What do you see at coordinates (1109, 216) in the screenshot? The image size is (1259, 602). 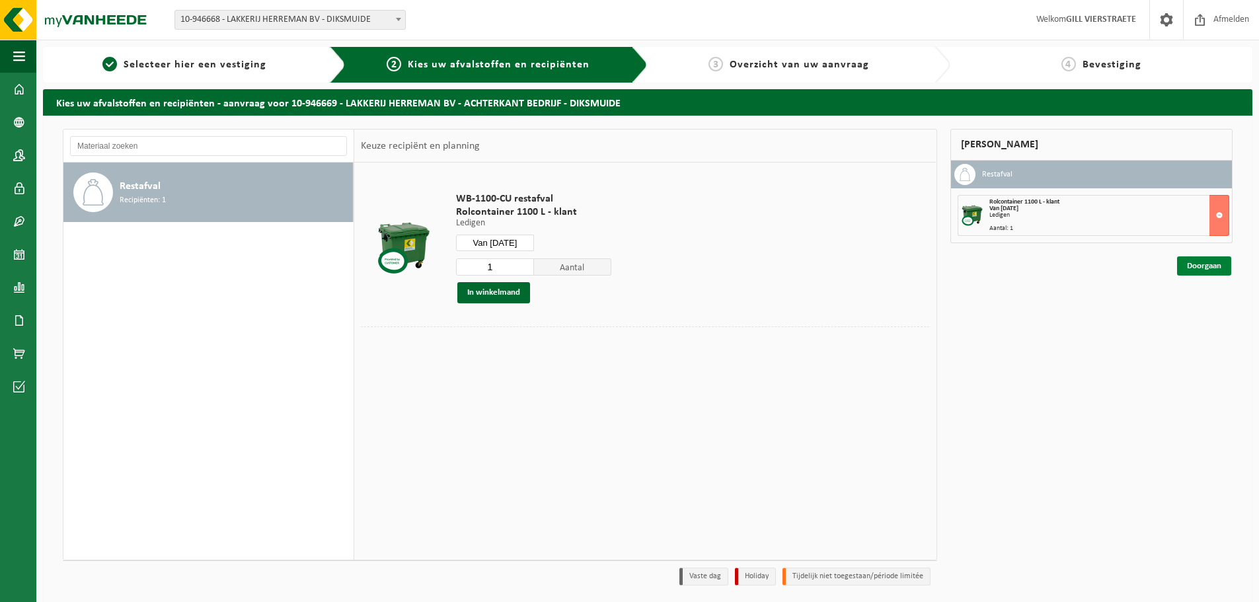 I see `div: Ledigen` at bounding box center [1109, 216].